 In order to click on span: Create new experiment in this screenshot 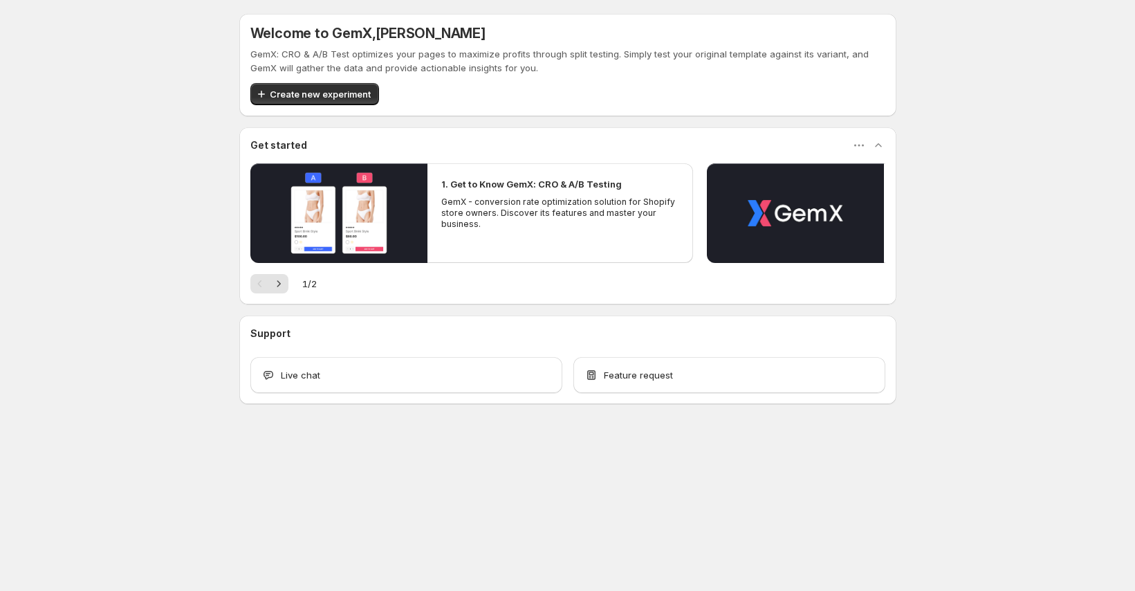, I will do `click(320, 94)`.